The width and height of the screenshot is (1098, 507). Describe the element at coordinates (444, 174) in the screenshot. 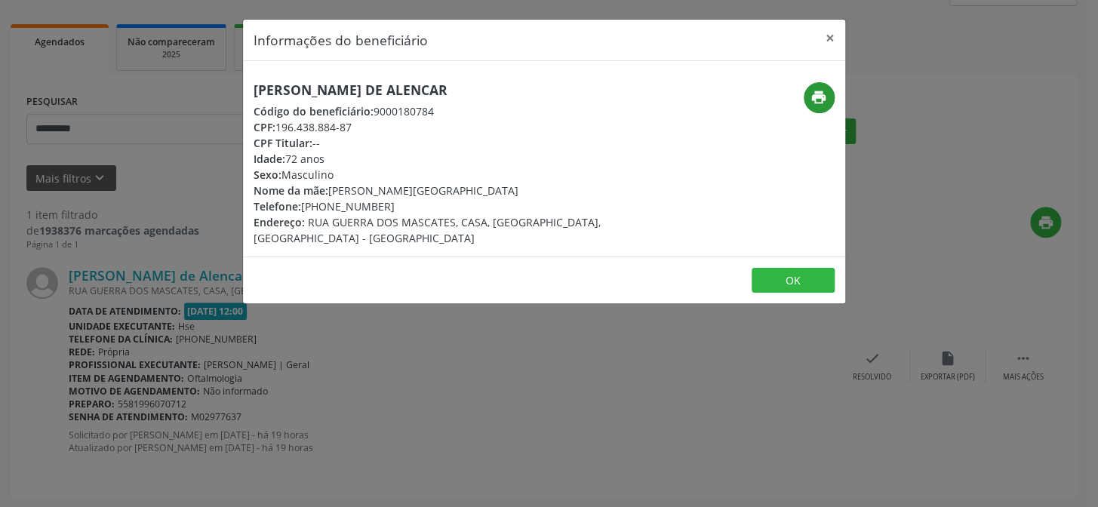

I see `div: Masculino` at that location.